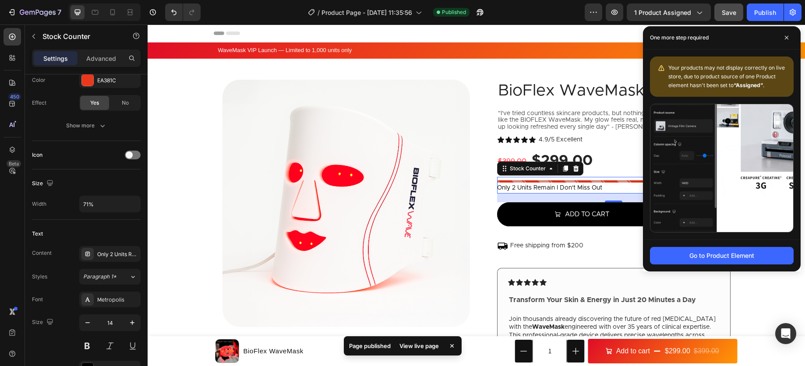 This screenshot has height=366, width=805. What do you see at coordinates (402, 163) in the screenshot?
I see `p: only 2 units remain i don't miss out` at bounding box center [402, 163].